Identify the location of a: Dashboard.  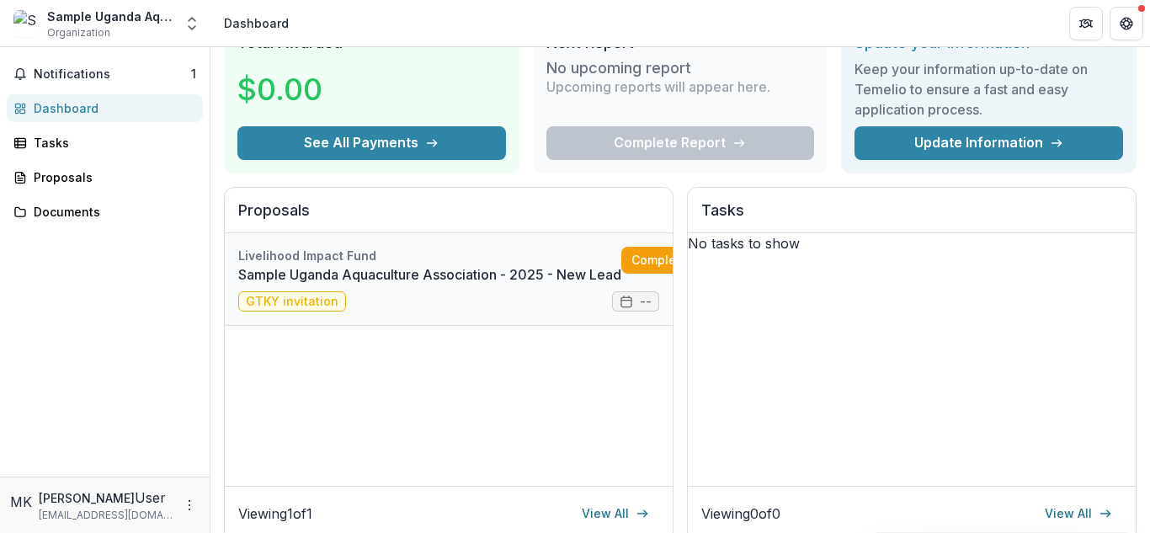
(104, 108).